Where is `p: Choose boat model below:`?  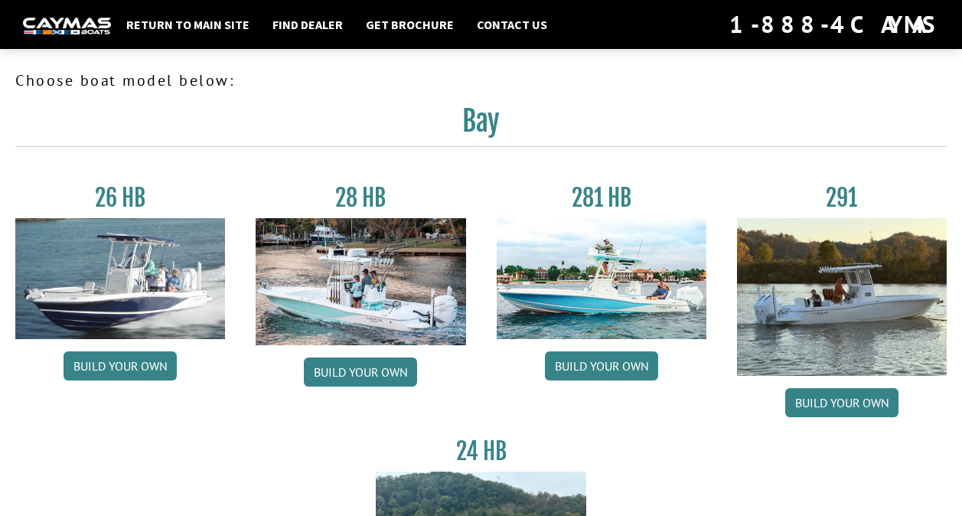 p: Choose boat model below: is located at coordinates (481, 80).